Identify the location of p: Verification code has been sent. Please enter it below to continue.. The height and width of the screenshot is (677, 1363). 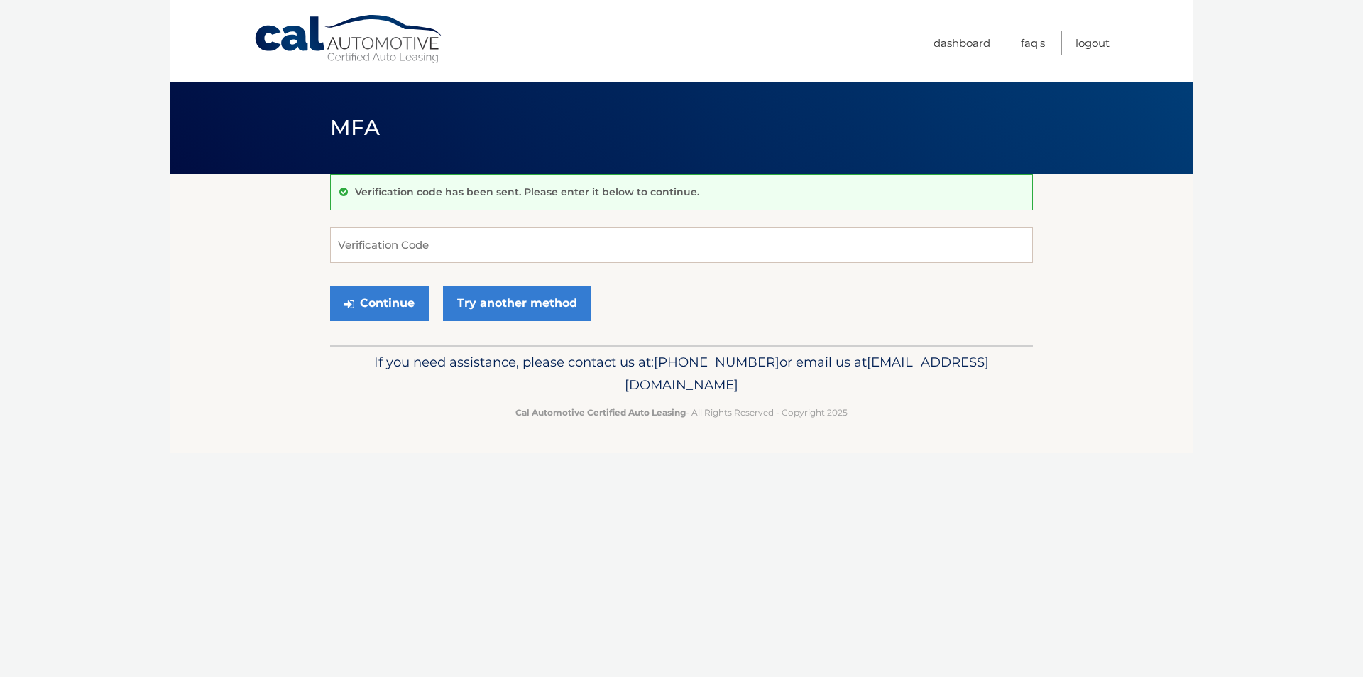
(527, 192).